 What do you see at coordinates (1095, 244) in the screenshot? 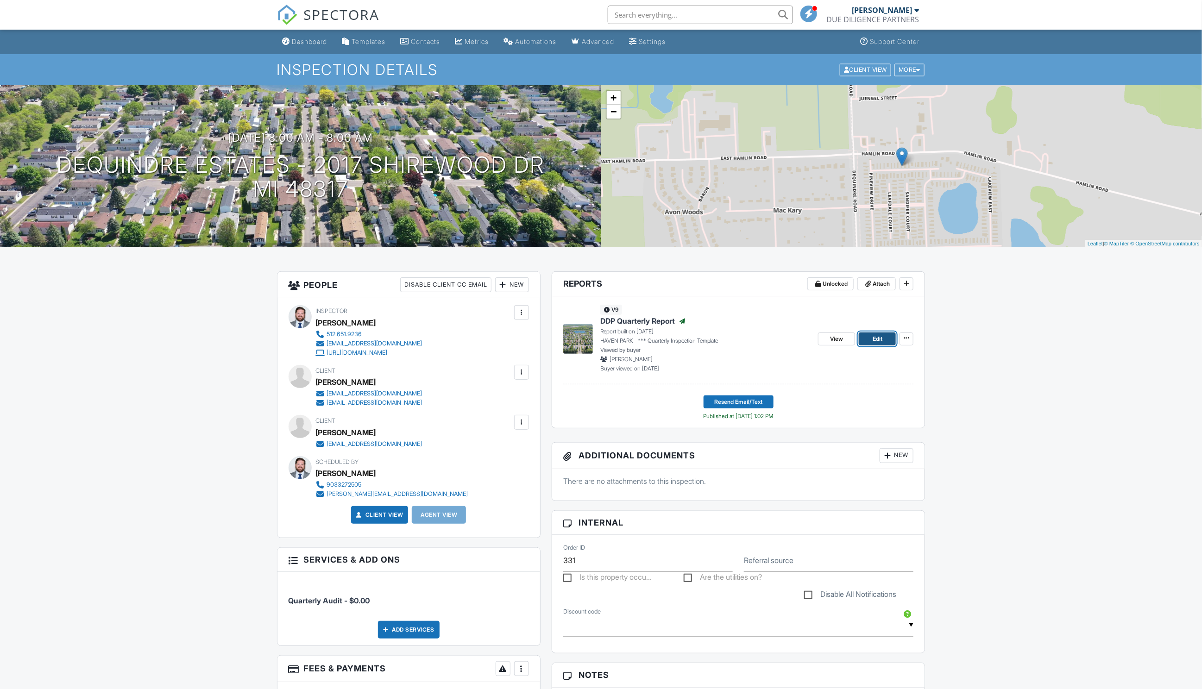
I see `a: Leaflet` at bounding box center [1095, 244].